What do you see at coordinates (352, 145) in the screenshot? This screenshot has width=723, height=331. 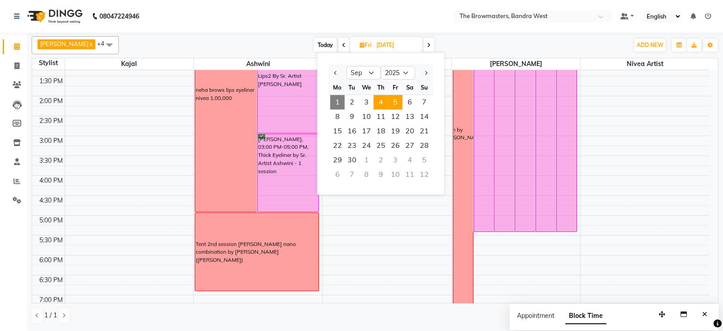 I see `span: 23` at bounding box center [352, 145].